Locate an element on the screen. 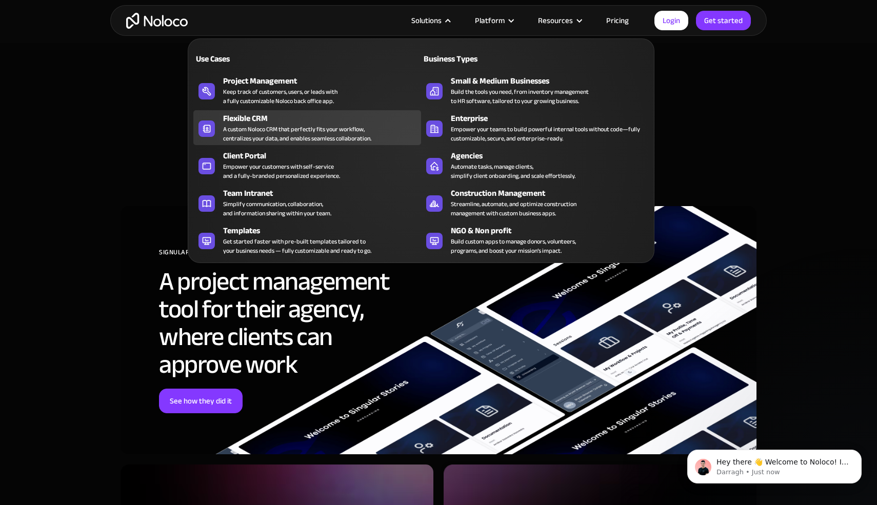 The height and width of the screenshot is (505, 877). a: TemplatesGet started faster with pre-built templates tailored toyour business needs — fully custo... is located at coordinates (307, 240).